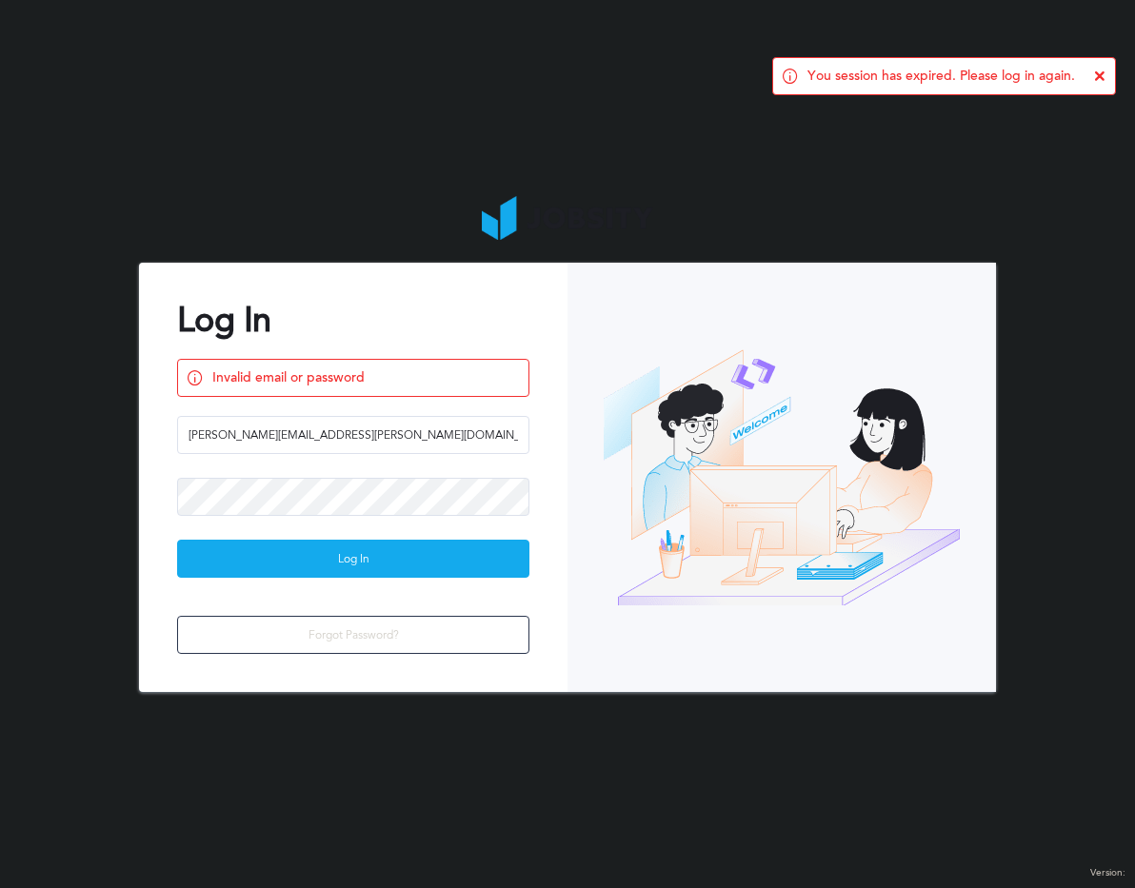 Image resolution: width=1135 pixels, height=888 pixels. Describe the element at coordinates (353, 320) in the screenshot. I see `h2: Log In` at that location.